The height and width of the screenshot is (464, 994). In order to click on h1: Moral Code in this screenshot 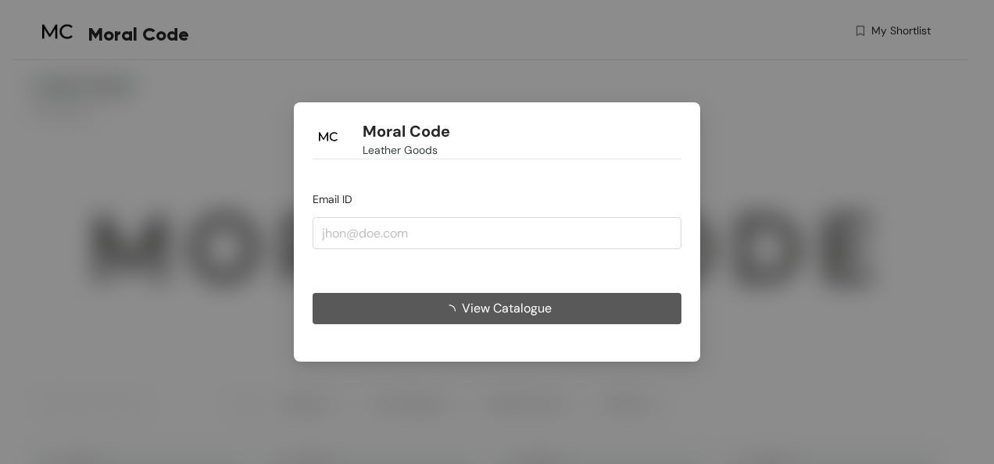, I will do `click(406, 131)`.